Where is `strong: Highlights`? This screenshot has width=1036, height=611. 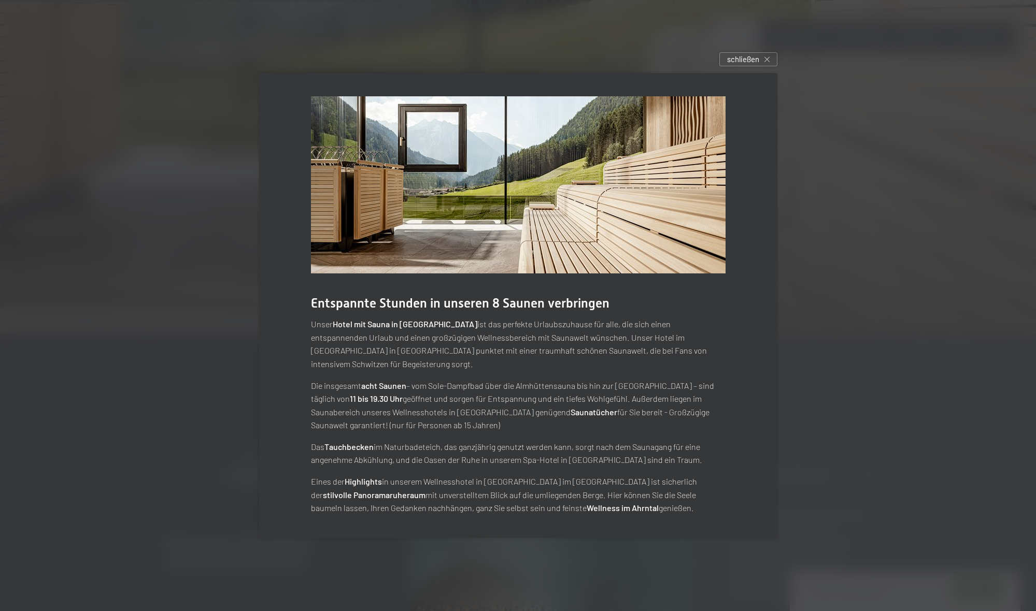
strong: Highlights is located at coordinates (363, 481).